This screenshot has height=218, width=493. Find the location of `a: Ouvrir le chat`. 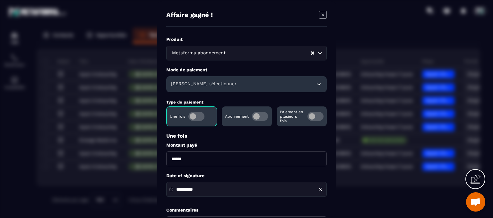

a: Ouvrir le chat is located at coordinates (476, 202).